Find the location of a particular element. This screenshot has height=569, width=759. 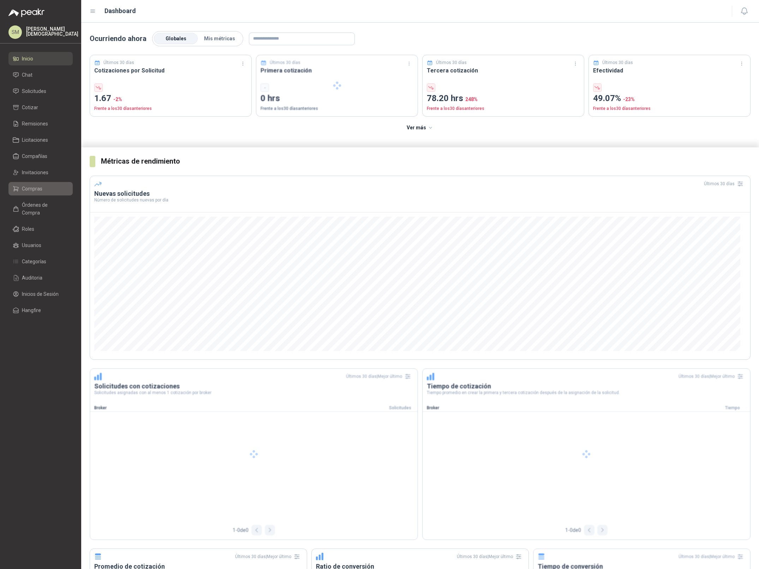

p: 49.07% is located at coordinates (670, 99).